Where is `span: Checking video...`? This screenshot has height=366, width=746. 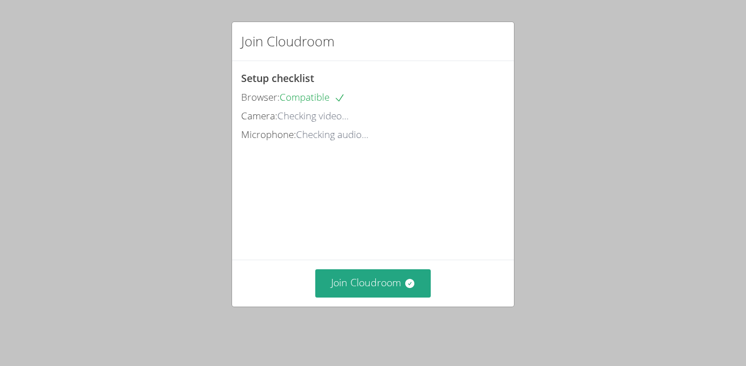
span: Checking video... is located at coordinates (313, 116).